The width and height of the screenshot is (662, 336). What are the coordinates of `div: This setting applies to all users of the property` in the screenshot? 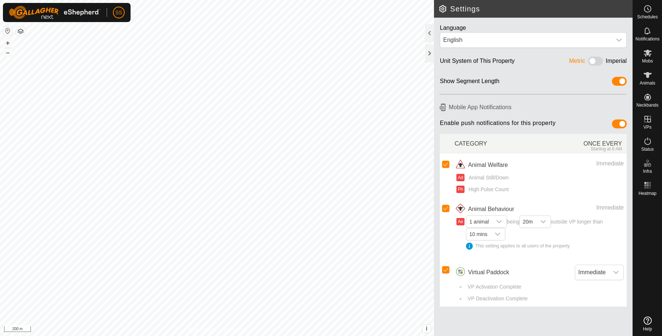 It's located at (545, 246).